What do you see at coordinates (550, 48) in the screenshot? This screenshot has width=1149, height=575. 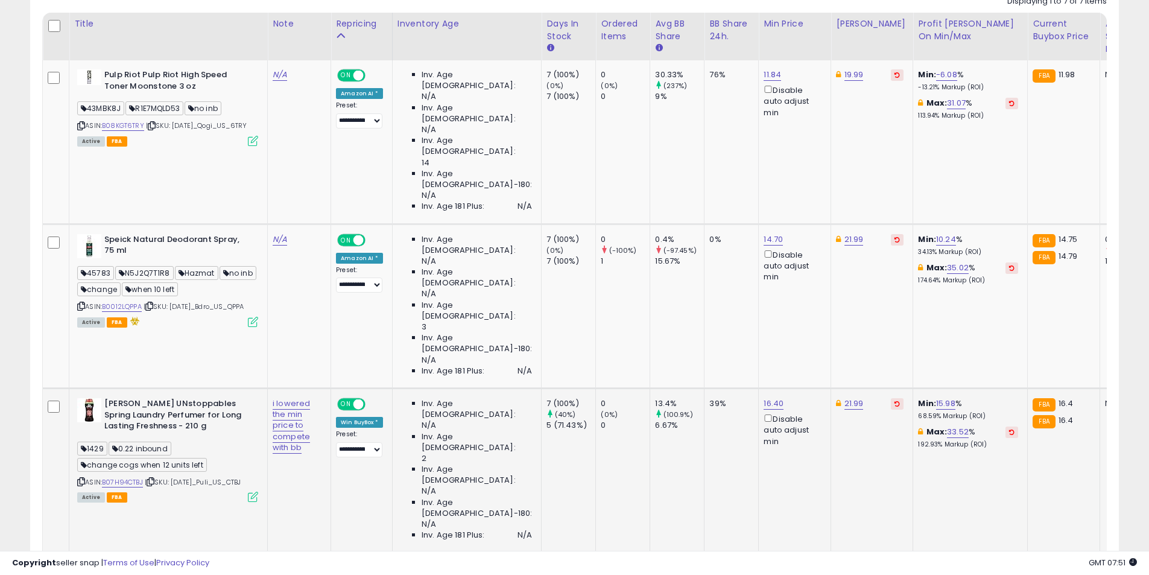 I see `small: Days In Stock.` at bounding box center [550, 48].